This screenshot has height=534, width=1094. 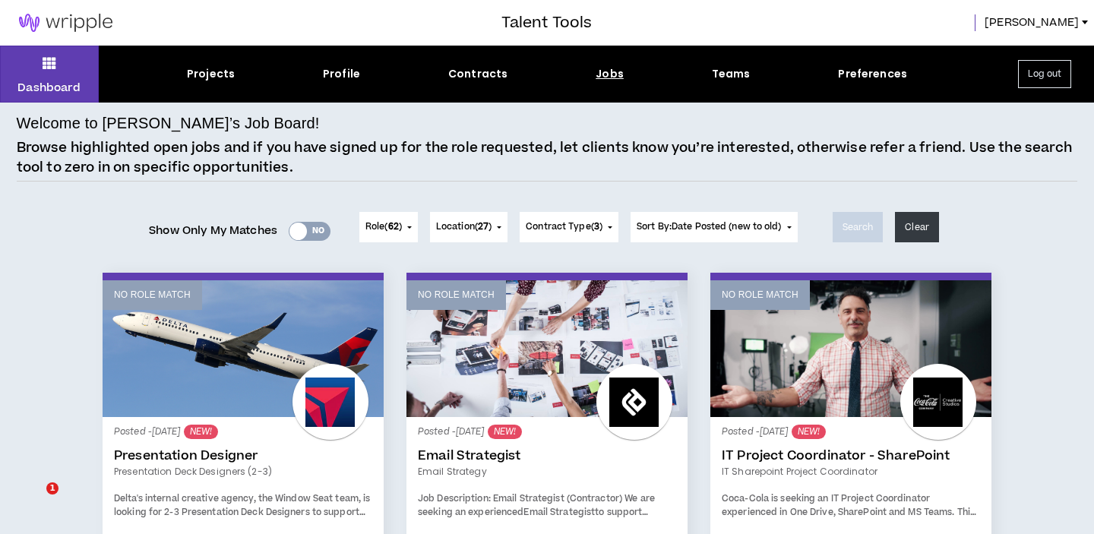 What do you see at coordinates (569, 227) in the screenshot?
I see `button: Contract Type(3)` at bounding box center [569, 227].